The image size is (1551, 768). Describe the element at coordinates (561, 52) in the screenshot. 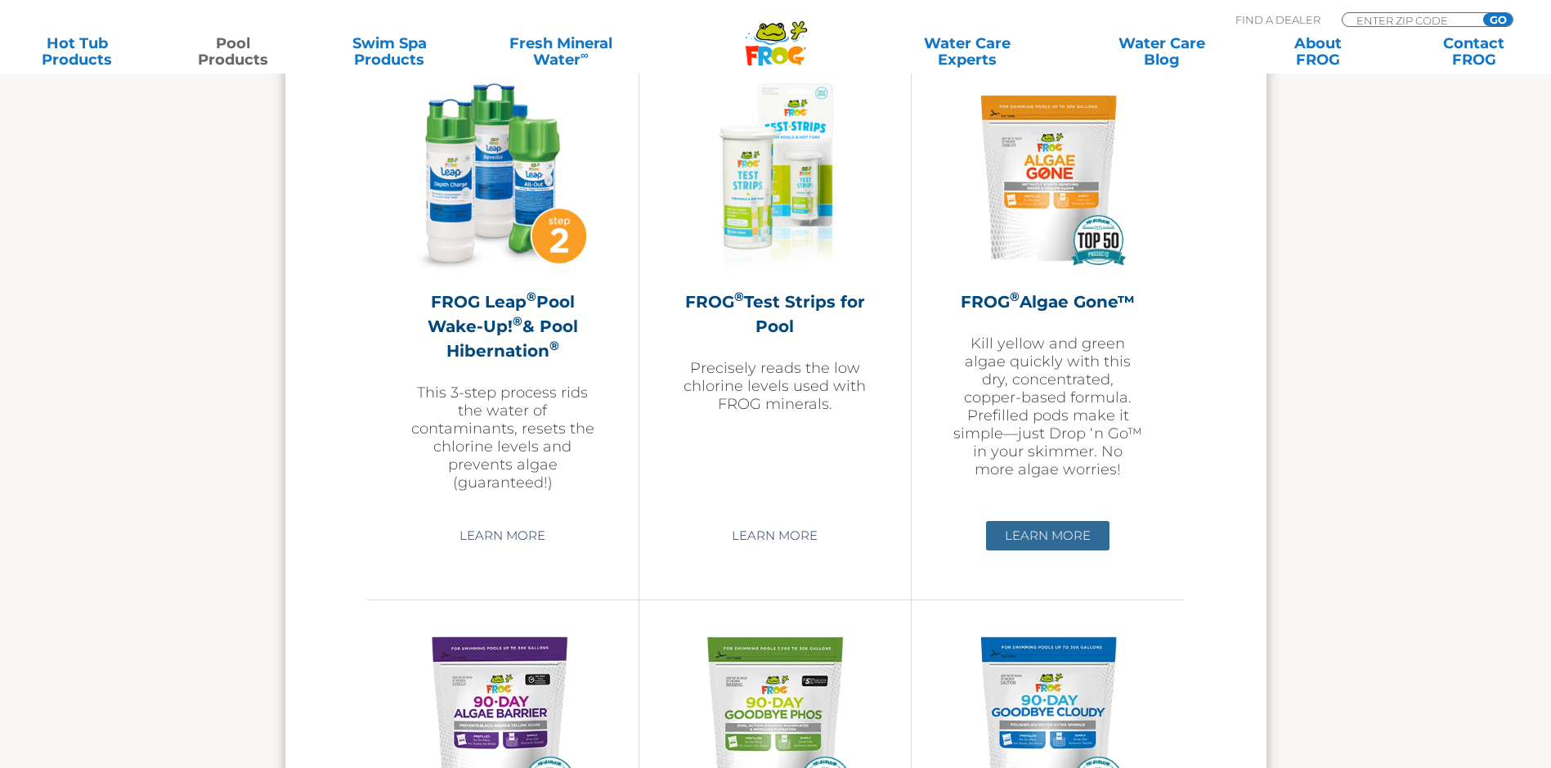

I see `a: Fresh MineralWater∞` at that location.